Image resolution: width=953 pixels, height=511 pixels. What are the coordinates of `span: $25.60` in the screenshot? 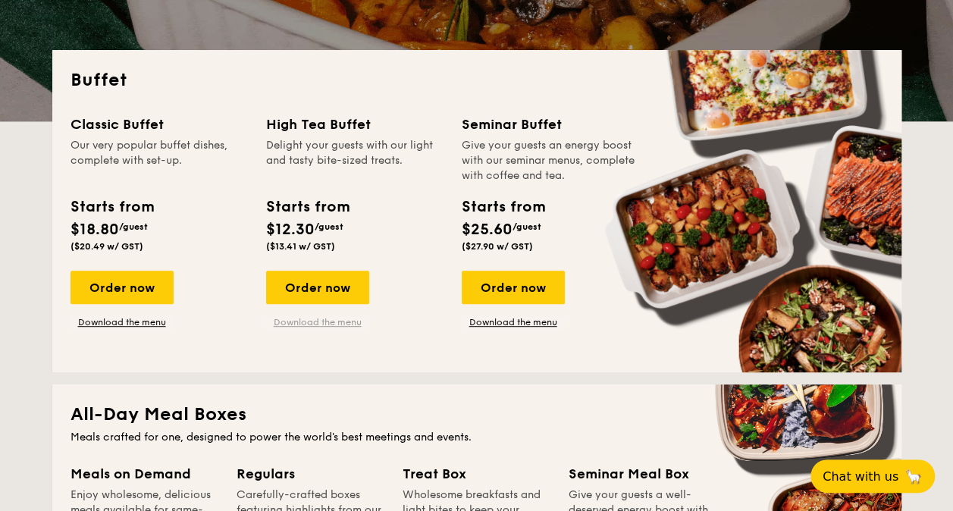 It's located at (487, 230).